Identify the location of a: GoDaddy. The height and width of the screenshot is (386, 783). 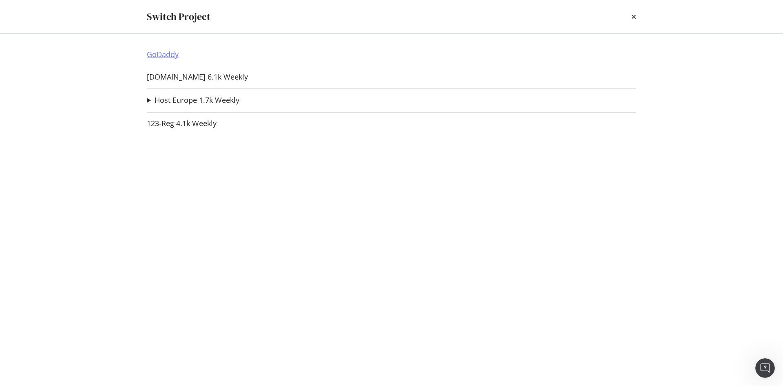
(163, 54).